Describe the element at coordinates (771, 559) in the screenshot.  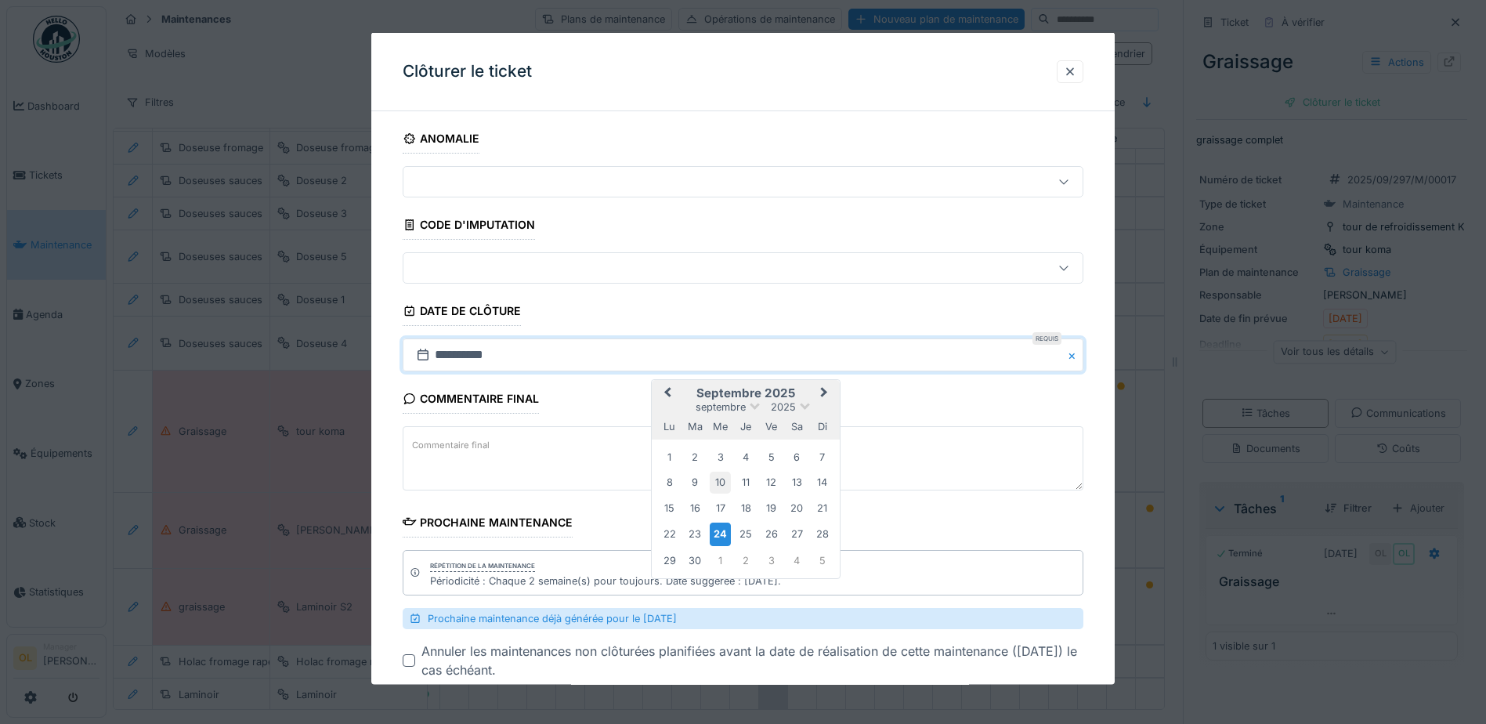
I see `div: Choose vendredi 3 octobre 2025` at that location.